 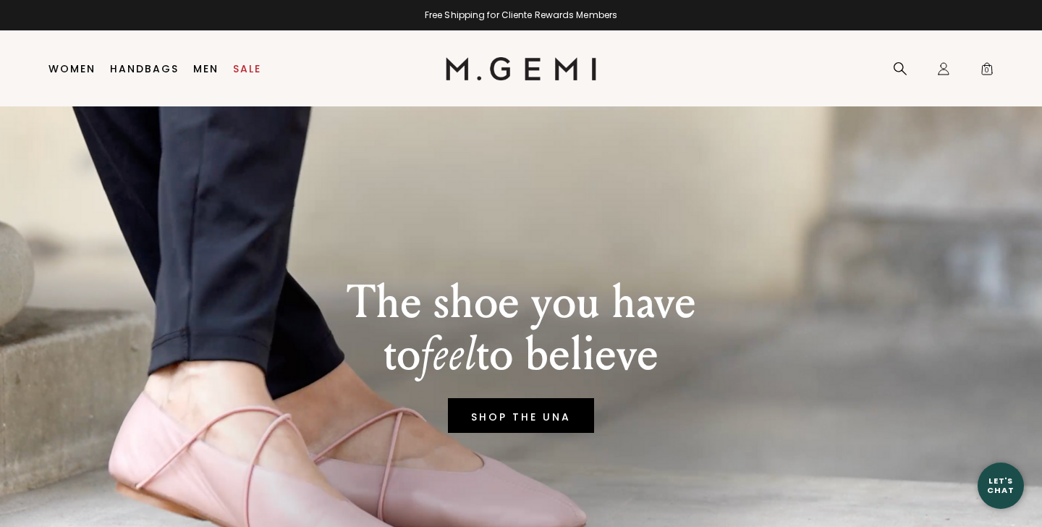 What do you see at coordinates (144, 69) in the screenshot?
I see `a: Handbags` at bounding box center [144, 69].